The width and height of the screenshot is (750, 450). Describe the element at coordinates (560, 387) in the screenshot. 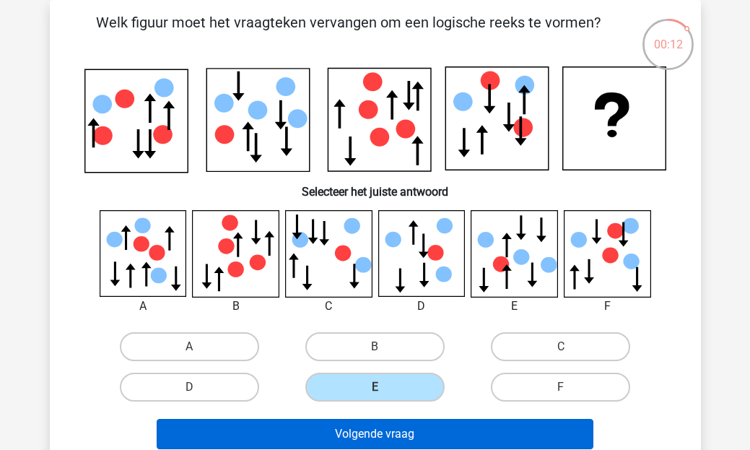

I see `label: F` at that location.